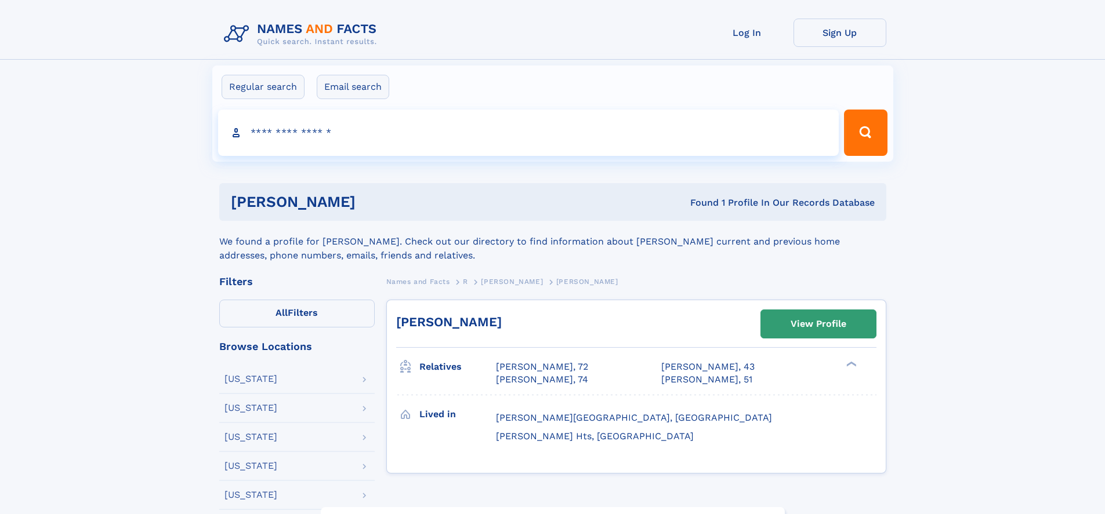 The width and height of the screenshot is (1105, 514). I want to click on a: R, so click(465, 281).